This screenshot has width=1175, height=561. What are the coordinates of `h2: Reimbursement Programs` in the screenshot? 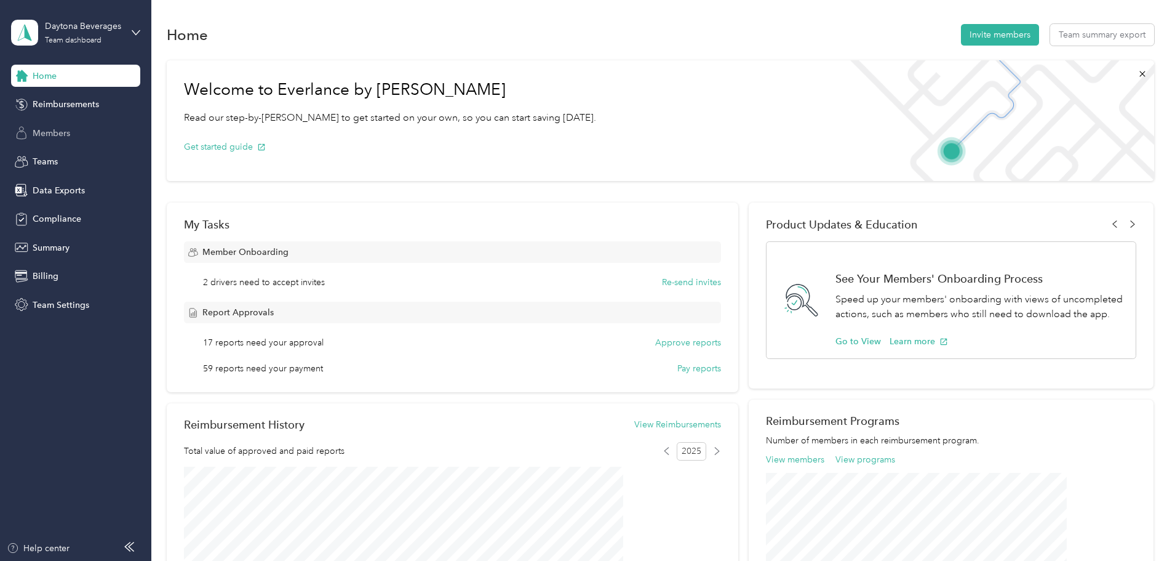 It's located at (951, 420).